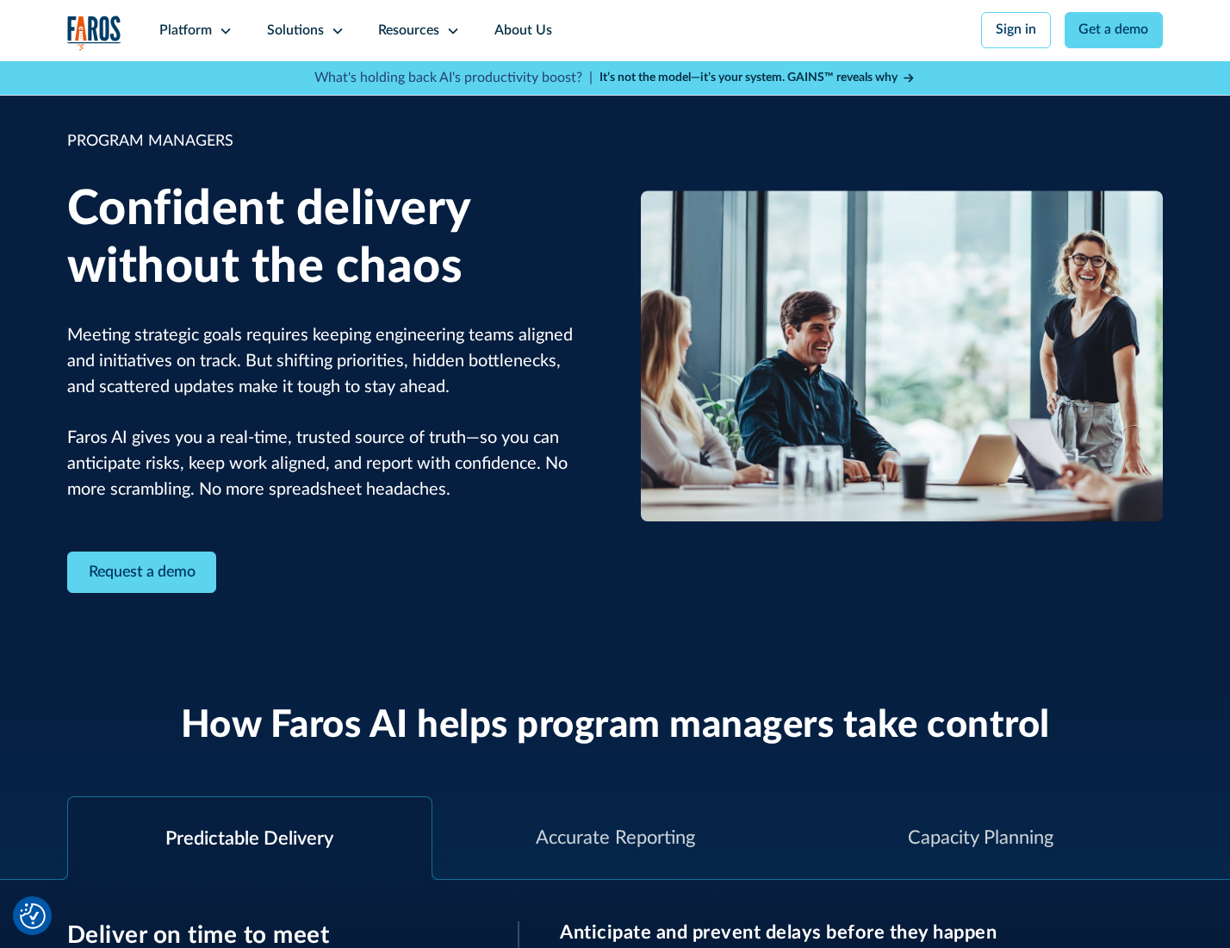 Image resolution: width=1230 pixels, height=948 pixels. What do you see at coordinates (328, 413) in the screenshot?
I see `p: Meeting strategic goals requires keeping engineering teams aligned and initiatives on track. But ...` at bounding box center [328, 413].